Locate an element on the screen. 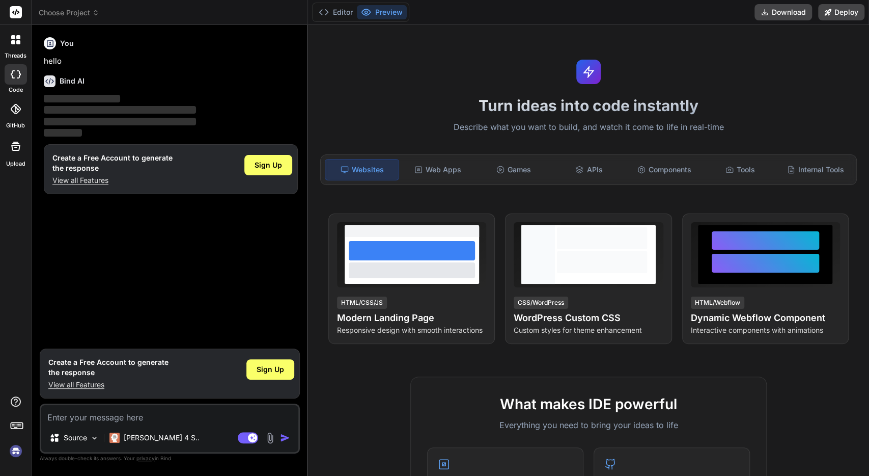  div: Web Apps is located at coordinates (438, 170).